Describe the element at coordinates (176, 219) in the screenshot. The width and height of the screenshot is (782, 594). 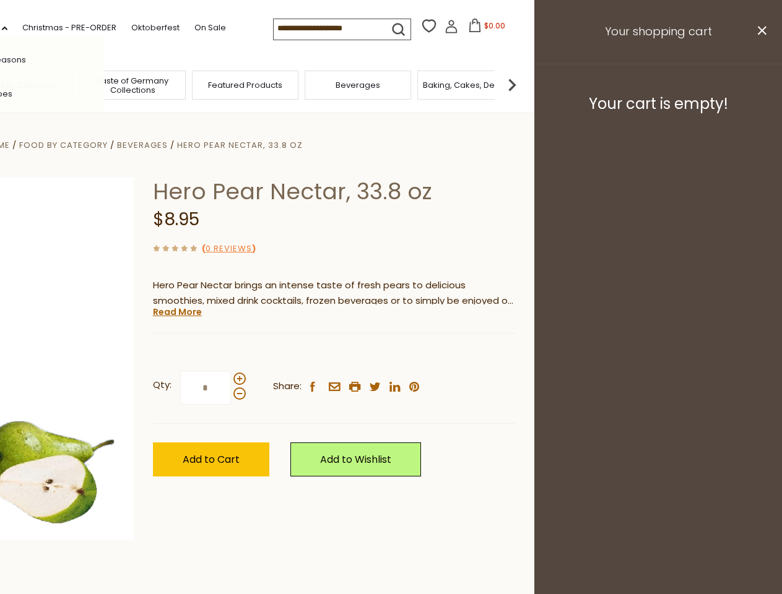
I see `span: $8.95` at that location.